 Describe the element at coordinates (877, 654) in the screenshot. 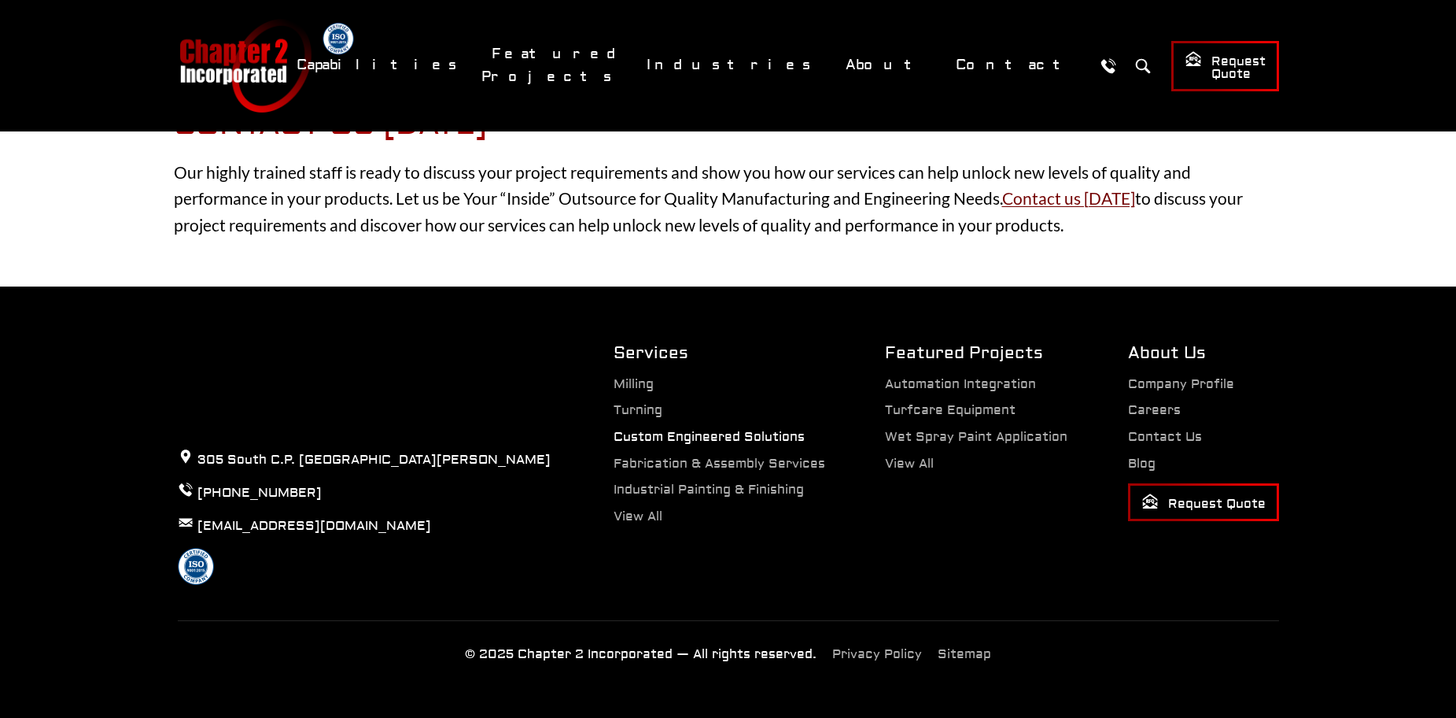

I see `a: Privacy Policy` at that location.